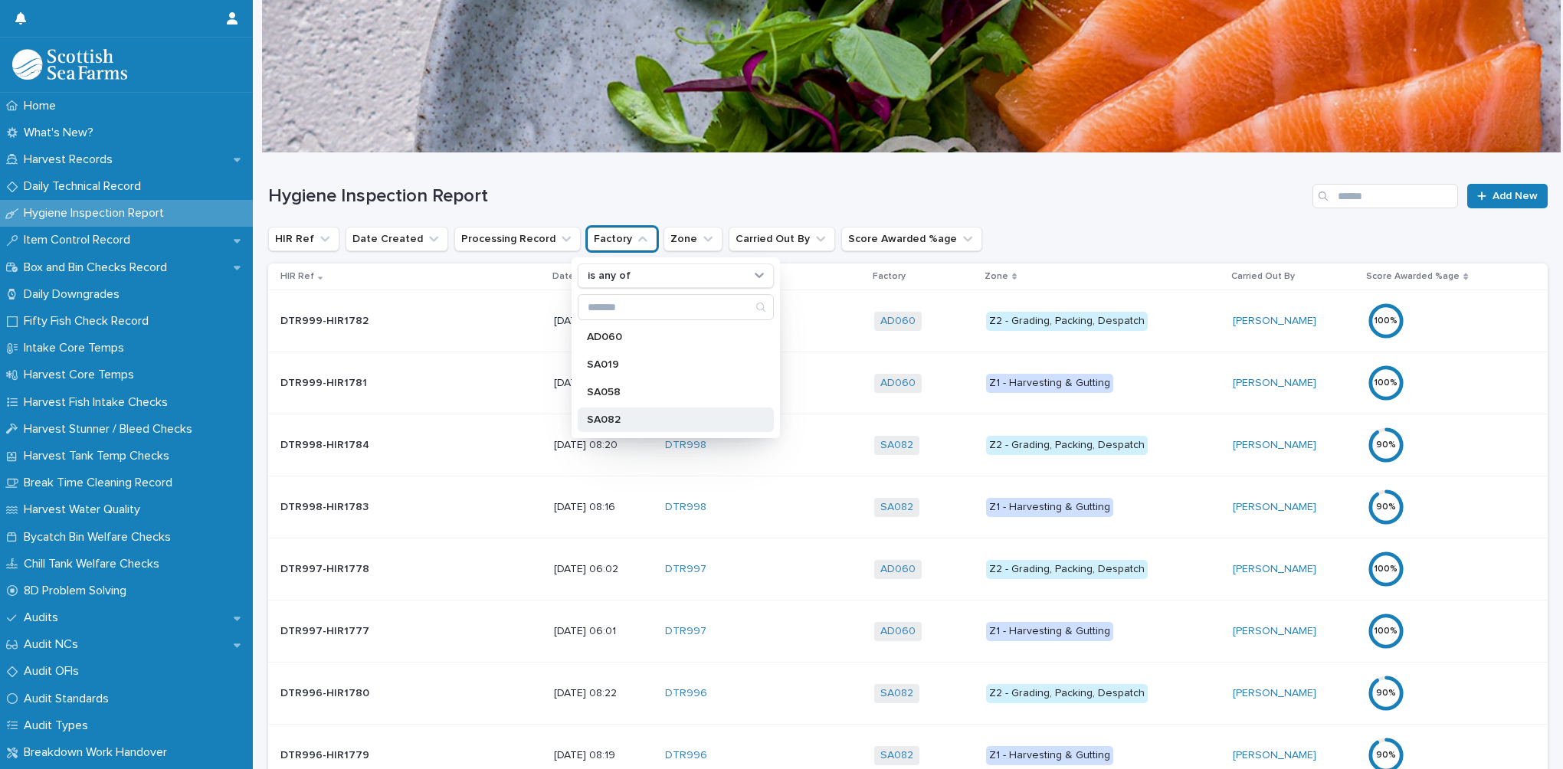 This screenshot has height=769, width=1563. I want to click on p: Harvest Stunner / Bleed Checks, so click(111, 429).